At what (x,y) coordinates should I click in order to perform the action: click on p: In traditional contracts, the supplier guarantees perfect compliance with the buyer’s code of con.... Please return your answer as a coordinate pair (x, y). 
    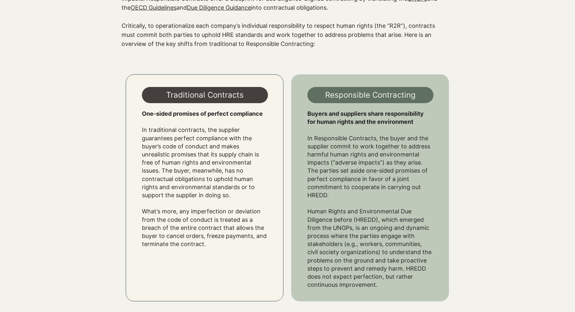
    Looking at the image, I should click on (205, 183).